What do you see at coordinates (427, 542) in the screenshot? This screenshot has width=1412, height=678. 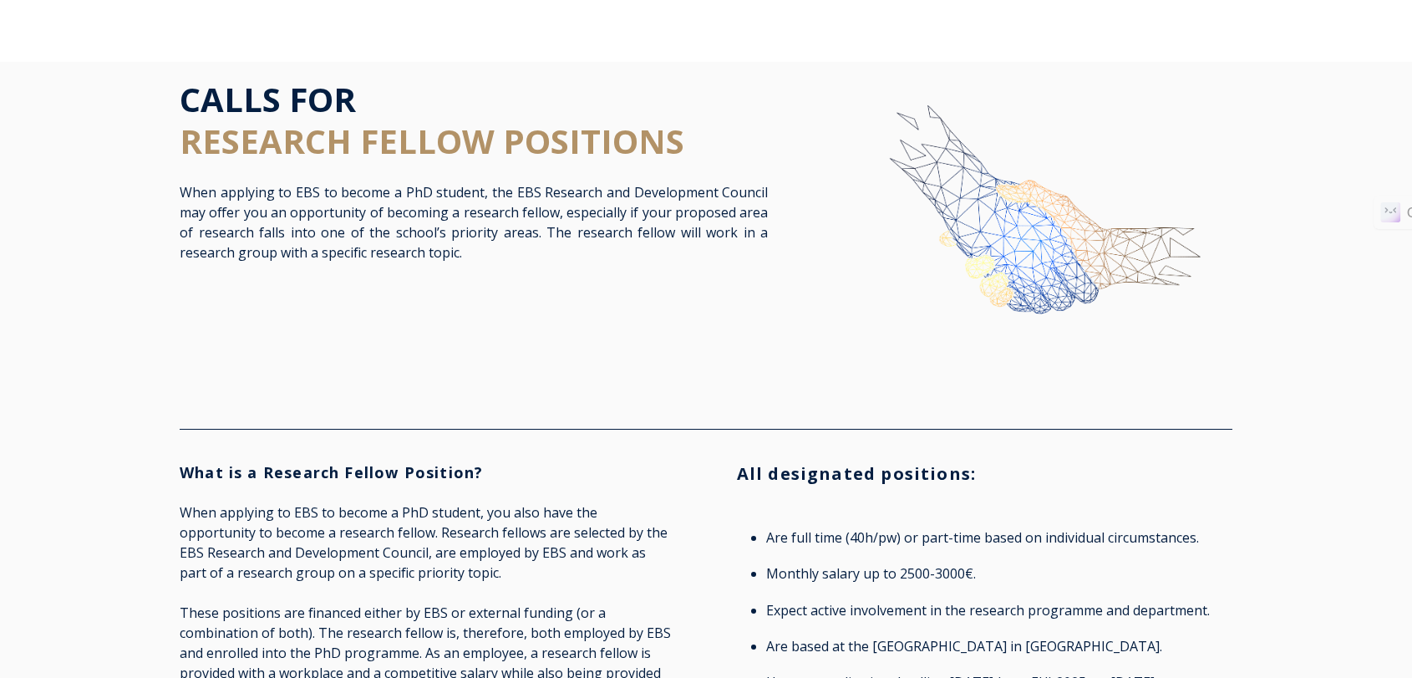 I see `p: When applying to EBS to become a PhD student, you also have the opportunity to become a research ...` at bounding box center [427, 542].